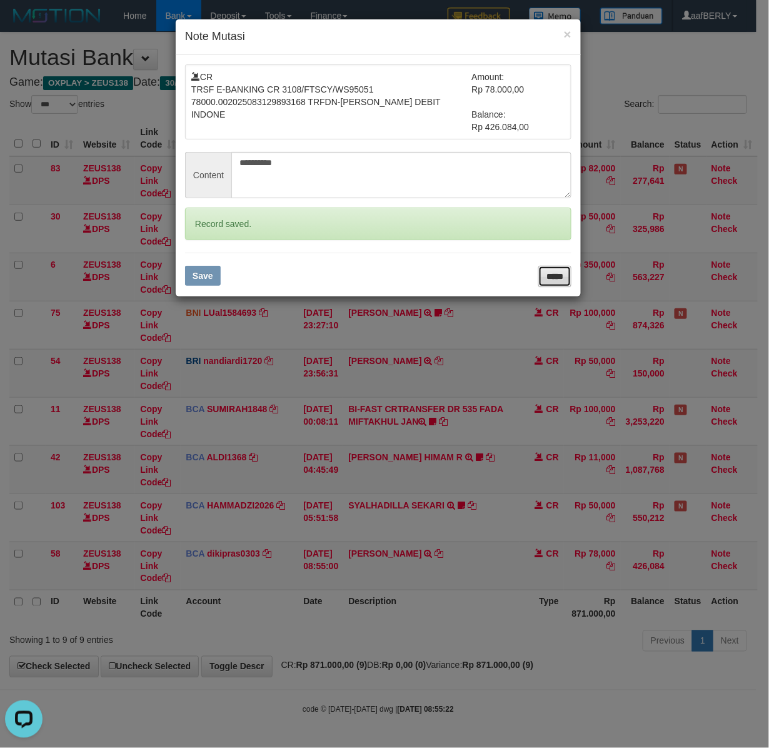 The width and height of the screenshot is (769, 748). I want to click on h4: Note Mutasi, so click(378, 37).